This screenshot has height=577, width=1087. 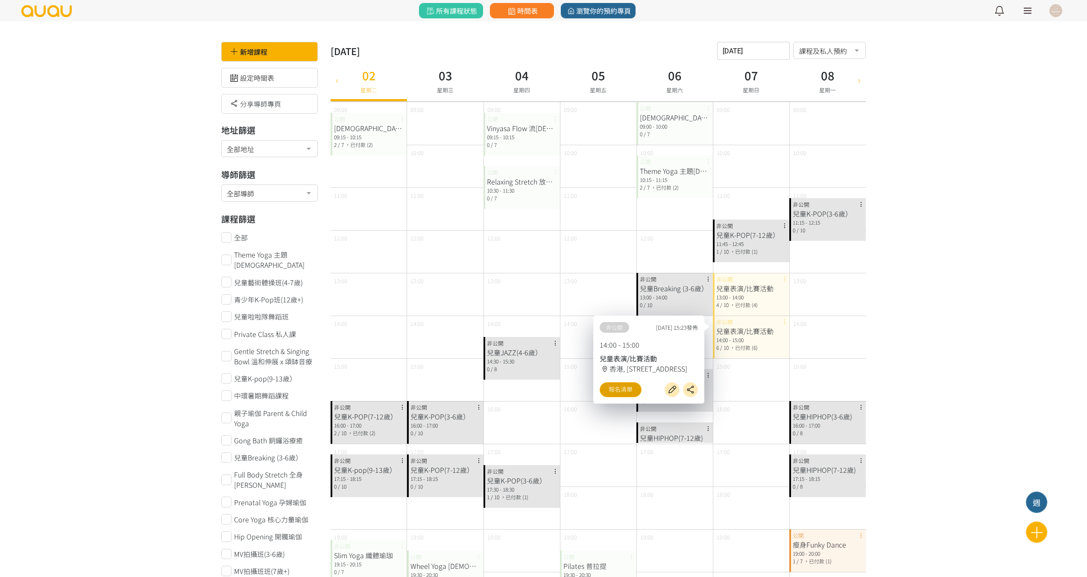 What do you see at coordinates (827, 544) in the screenshot?
I see `div: 瘦身Funky Dance` at bounding box center [827, 544].